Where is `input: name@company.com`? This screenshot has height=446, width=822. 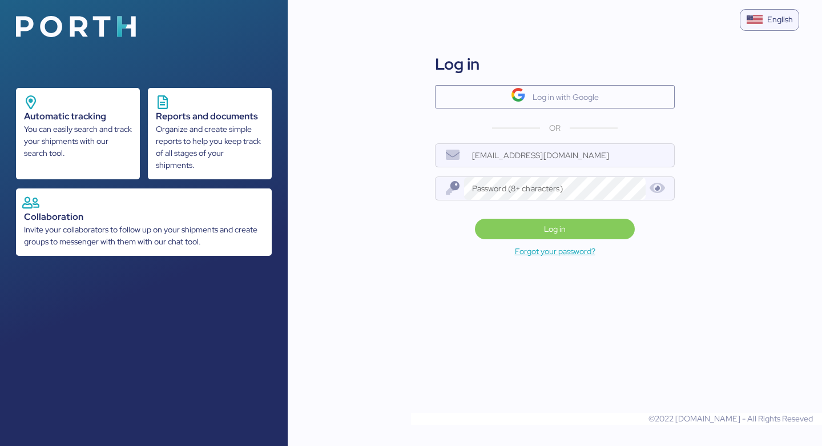 input: name@company.com is located at coordinates (569, 155).